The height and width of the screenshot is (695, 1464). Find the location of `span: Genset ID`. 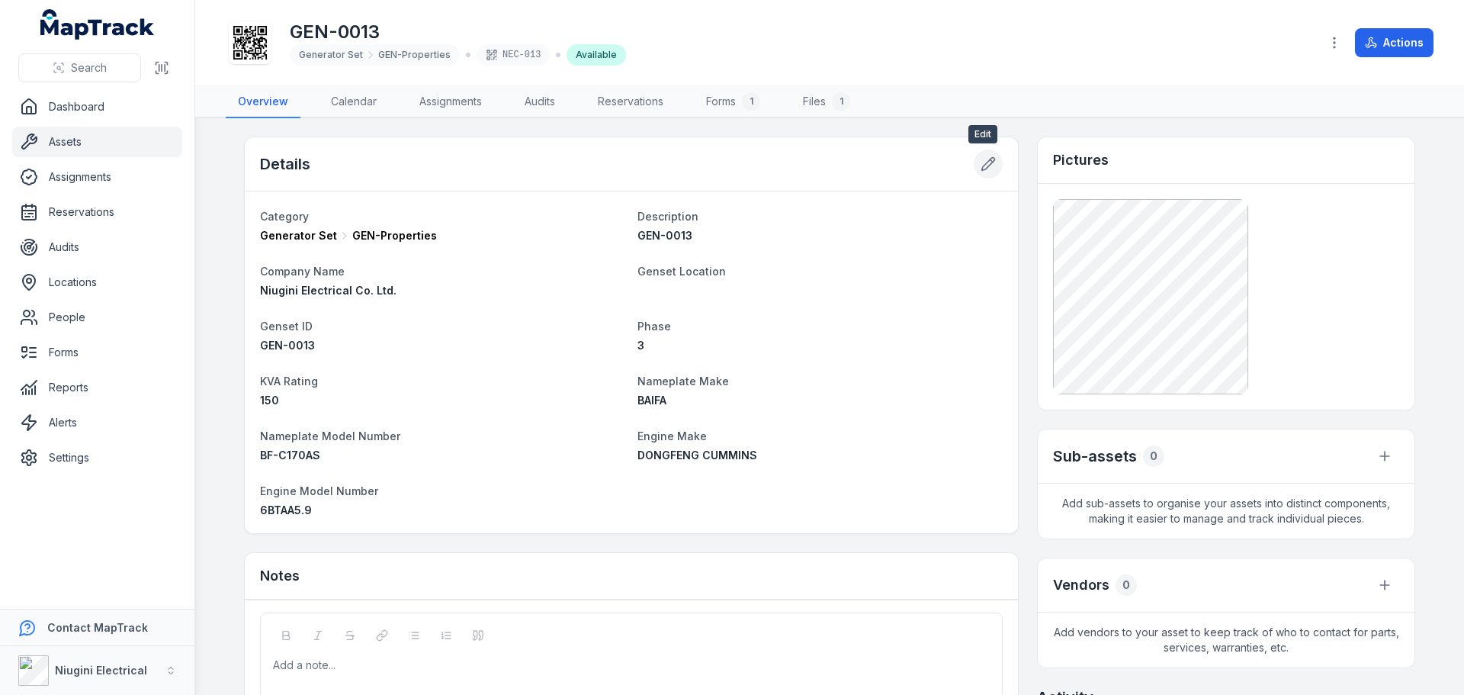

span: Genset ID is located at coordinates (286, 326).